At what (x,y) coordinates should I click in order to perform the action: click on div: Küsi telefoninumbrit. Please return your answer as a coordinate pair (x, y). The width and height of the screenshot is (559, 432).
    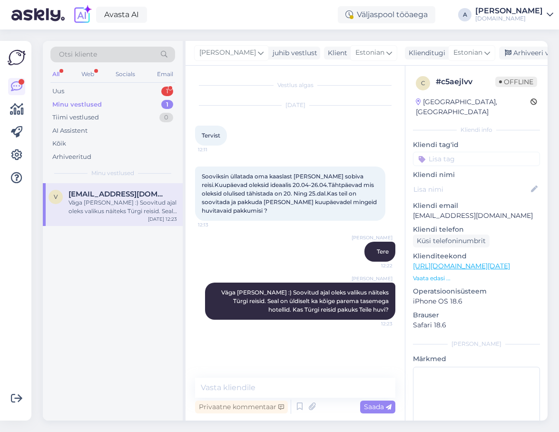
    Looking at the image, I should click on (451, 241).